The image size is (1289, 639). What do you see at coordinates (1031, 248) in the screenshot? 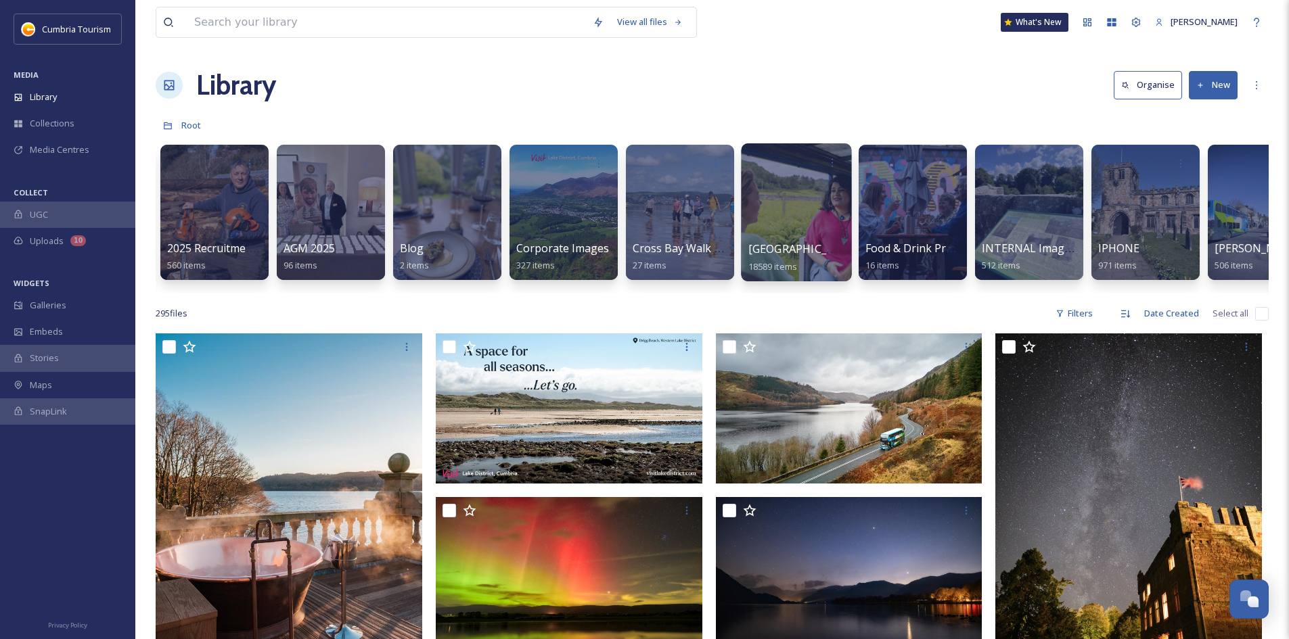
I see `span: INTERNAL Imagery` at bounding box center [1031, 248].